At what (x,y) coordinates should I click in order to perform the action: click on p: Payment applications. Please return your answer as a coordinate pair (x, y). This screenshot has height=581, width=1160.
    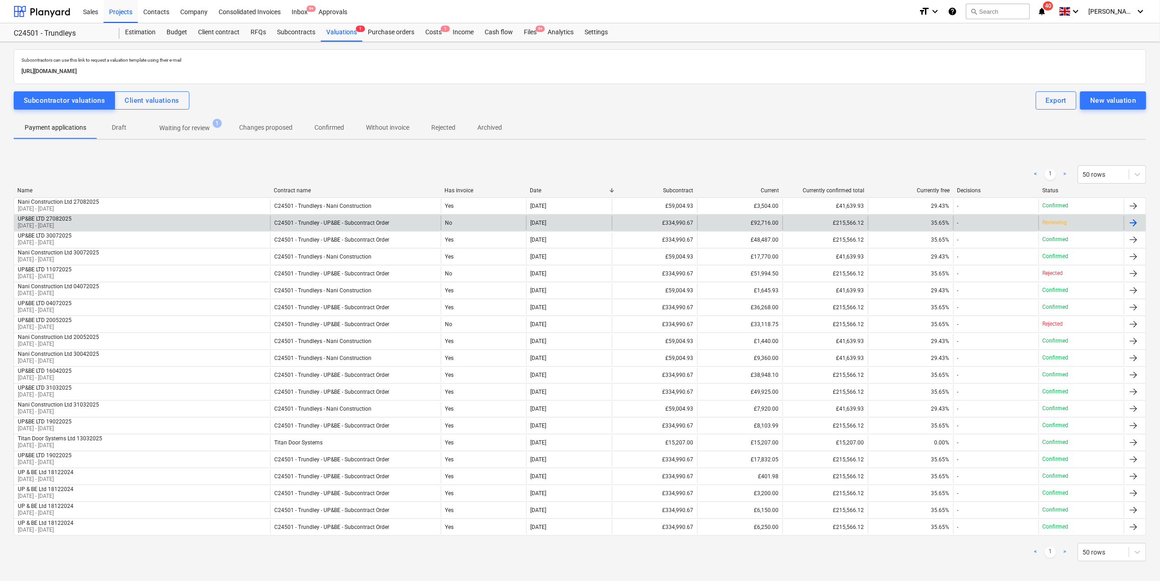
    Looking at the image, I should click on (55, 127).